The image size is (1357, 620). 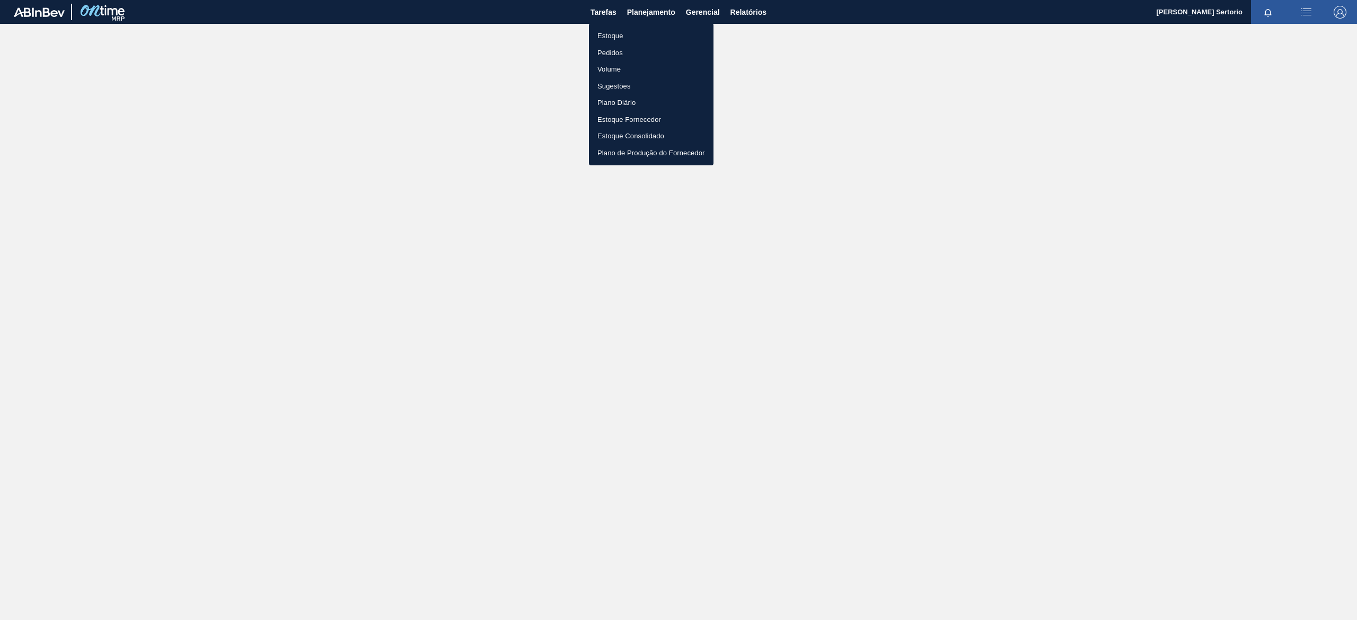 I want to click on li: Pedidos, so click(x=651, y=53).